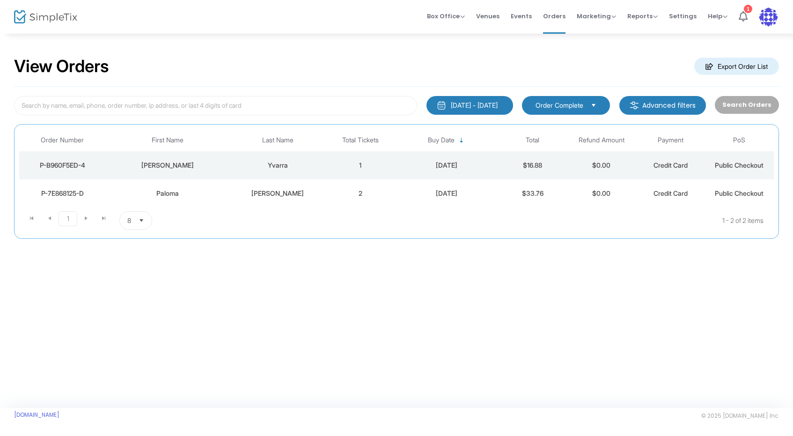 This screenshot has height=436, width=793. What do you see at coordinates (360, 140) in the screenshot?
I see `th: Total Tickets` at bounding box center [360, 140].